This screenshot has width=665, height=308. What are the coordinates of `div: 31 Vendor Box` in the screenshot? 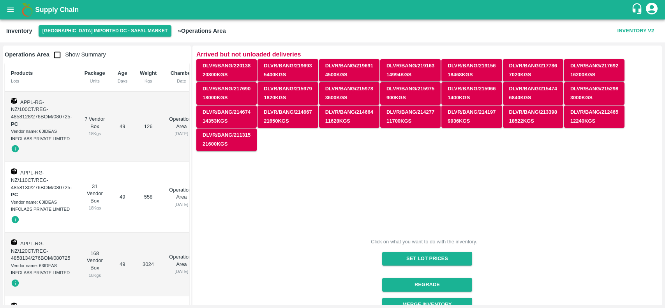 It's located at (95, 198).